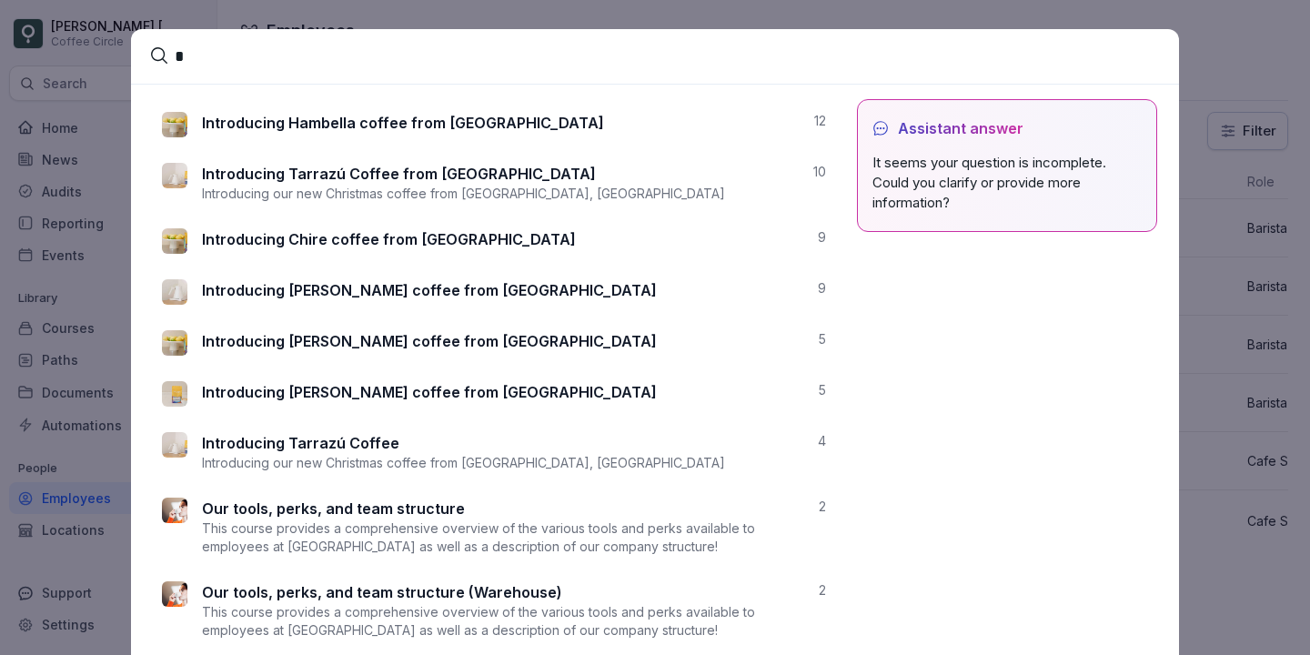 The height and width of the screenshot is (655, 1310). Describe the element at coordinates (820, 172) in the screenshot. I see `p: 10` at that location.